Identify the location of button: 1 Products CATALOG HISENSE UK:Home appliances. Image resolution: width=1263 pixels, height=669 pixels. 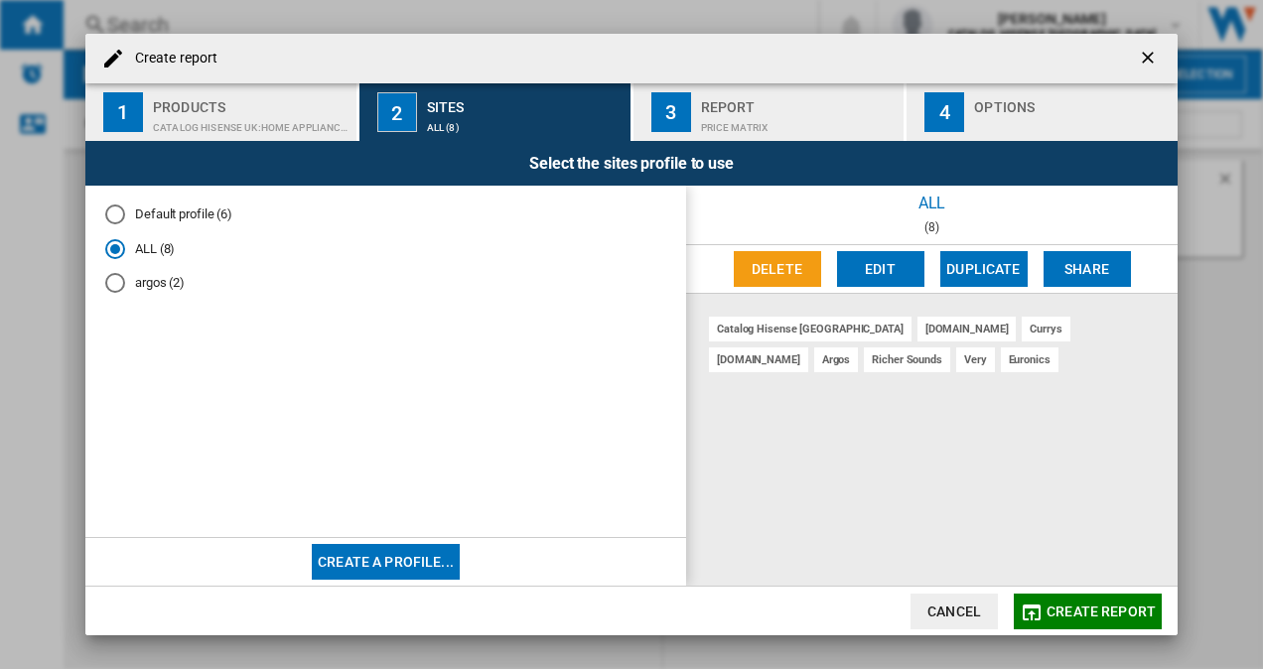
(221, 112).